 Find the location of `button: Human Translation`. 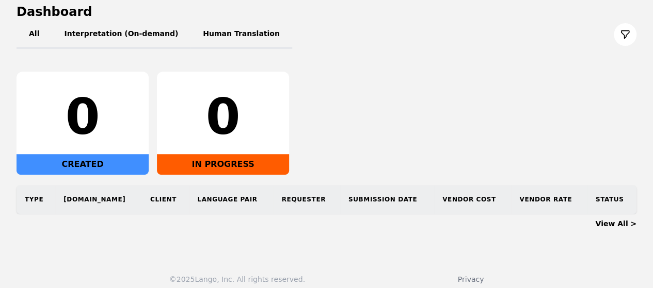

button: Human Translation is located at coordinates (241, 35).